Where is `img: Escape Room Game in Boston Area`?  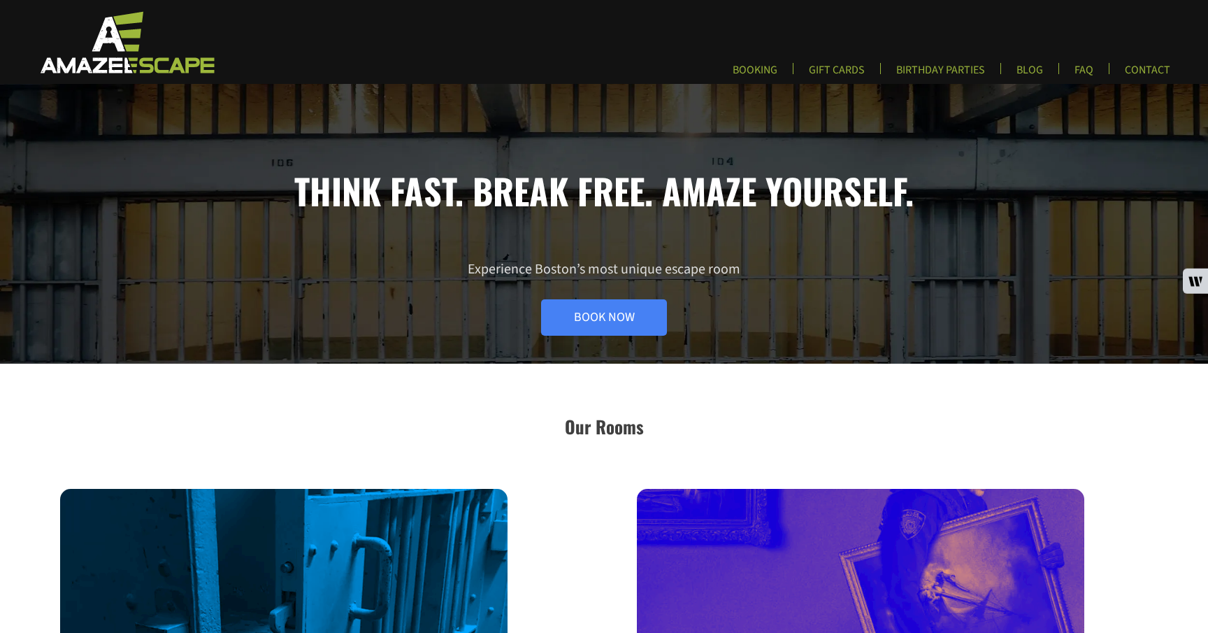 img: Escape Room Game in Boston Area is located at coordinates (126, 42).